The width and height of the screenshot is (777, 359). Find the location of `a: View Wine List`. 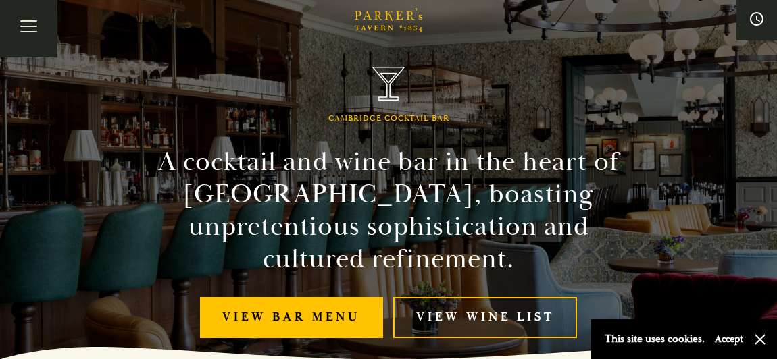

a: View Wine List is located at coordinates (485, 317).